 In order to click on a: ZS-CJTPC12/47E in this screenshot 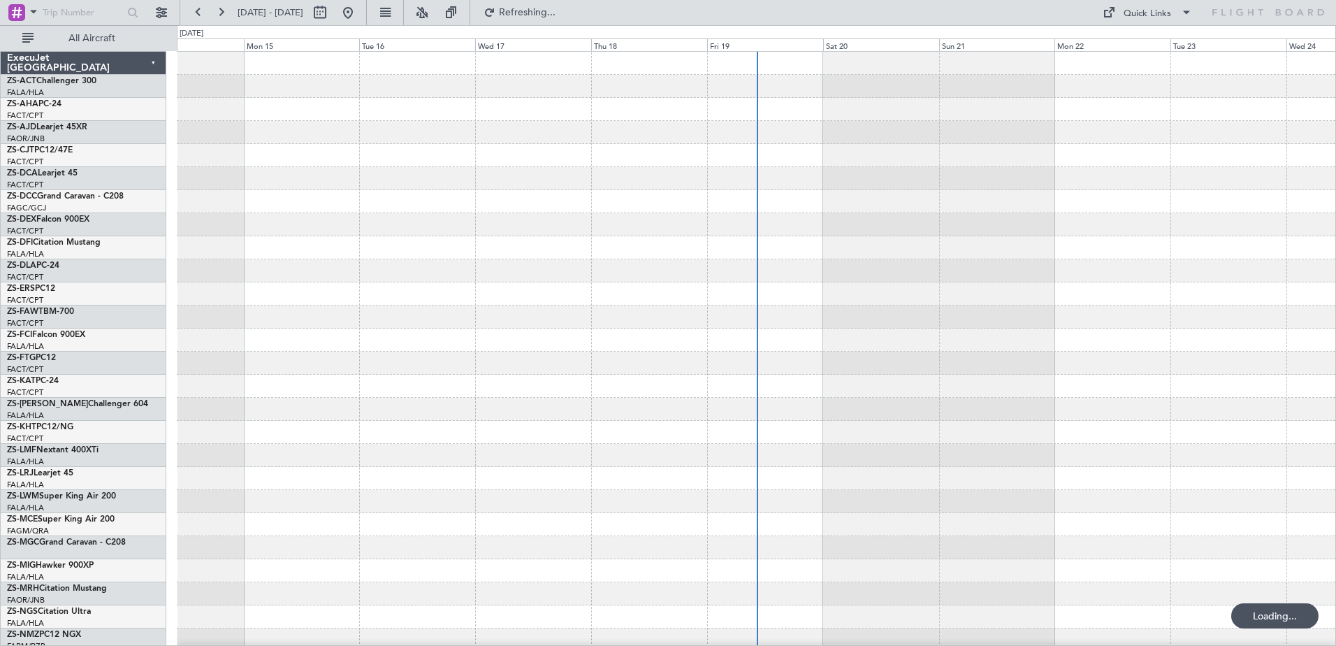, I will do `click(40, 150)`.